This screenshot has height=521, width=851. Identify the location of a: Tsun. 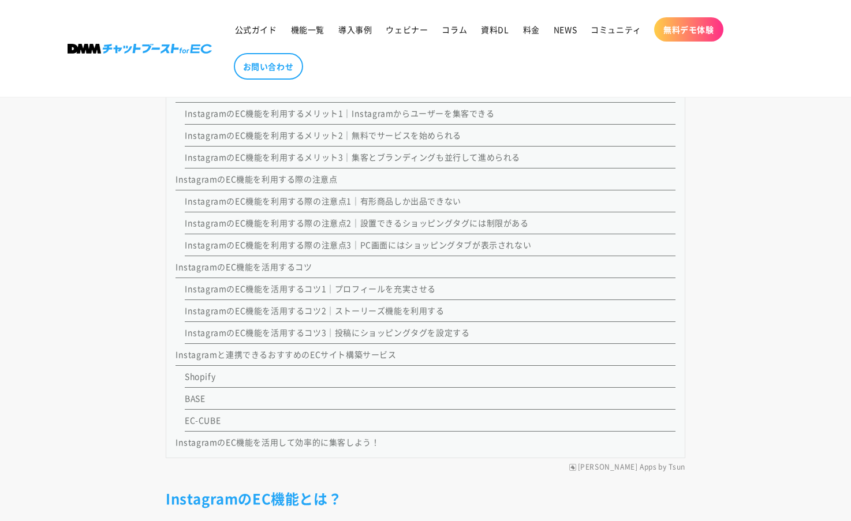
(677, 468).